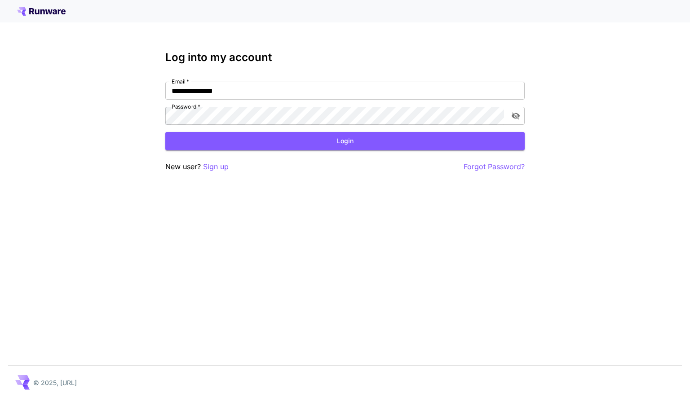 This screenshot has height=399, width=690. Describe the element at coordinates (516, 116) in the screenshot. I see `button: toggle password visibility` at that location.